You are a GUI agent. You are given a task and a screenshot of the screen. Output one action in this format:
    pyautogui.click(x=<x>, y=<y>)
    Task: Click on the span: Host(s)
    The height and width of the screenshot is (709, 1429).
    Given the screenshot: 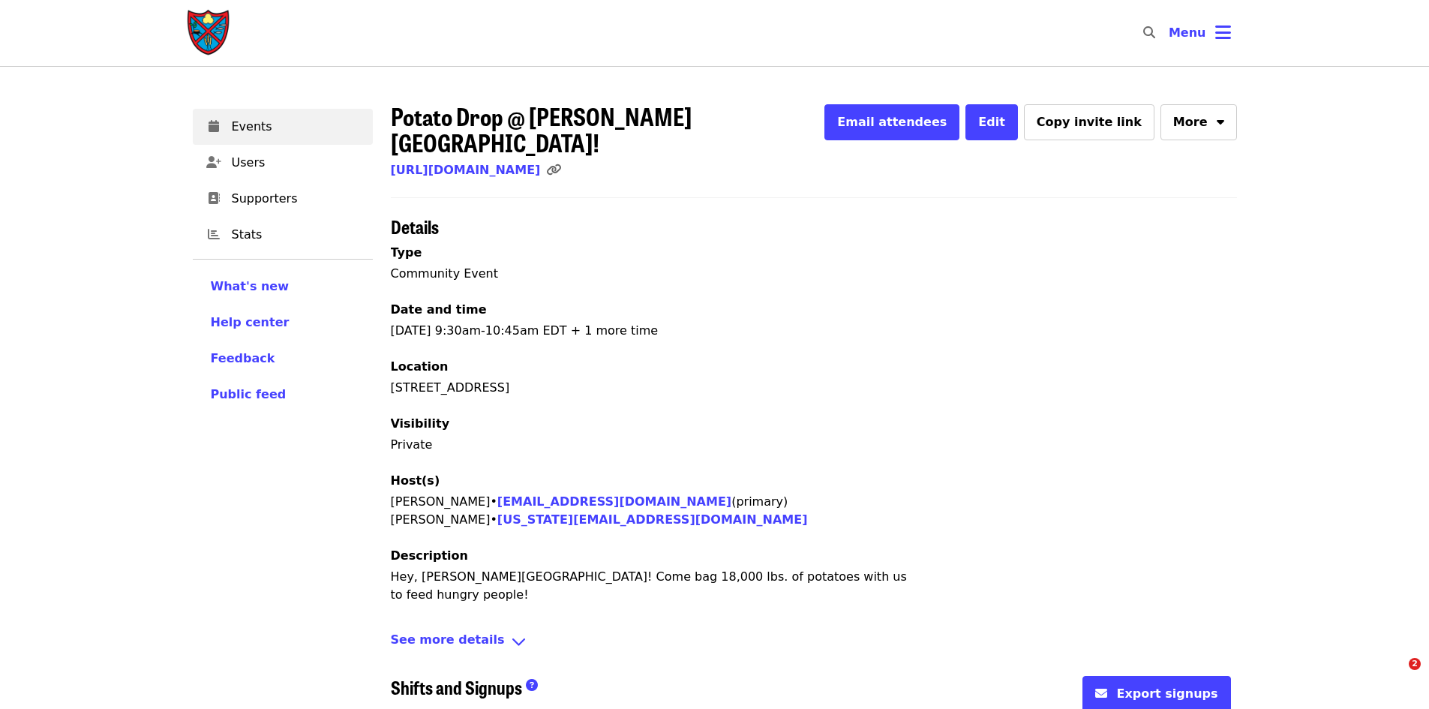 What is the action you would take?
    pyautogui.click(x=416, y=480)
    